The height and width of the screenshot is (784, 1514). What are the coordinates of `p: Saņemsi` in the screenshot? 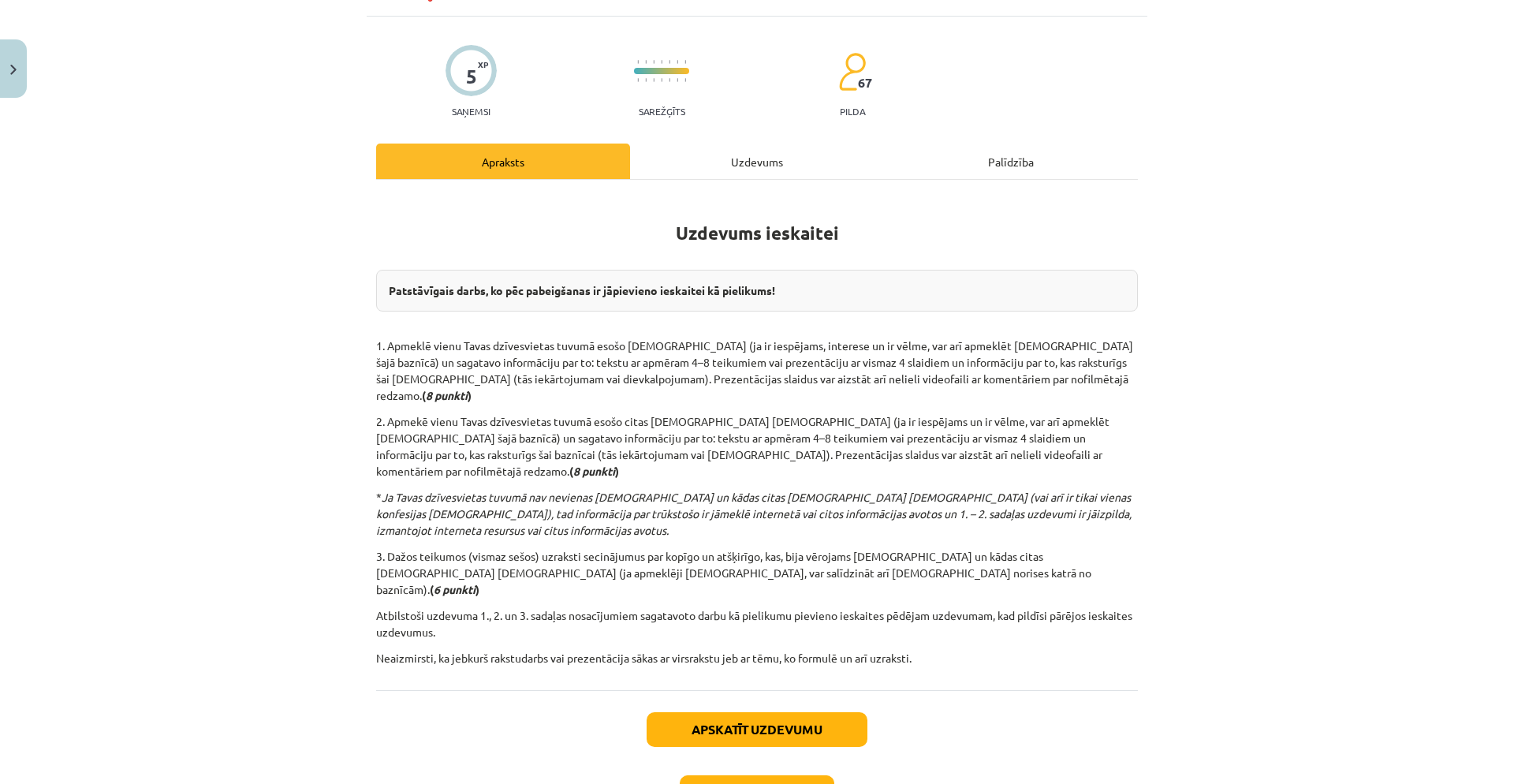 It's located at (471, 111).